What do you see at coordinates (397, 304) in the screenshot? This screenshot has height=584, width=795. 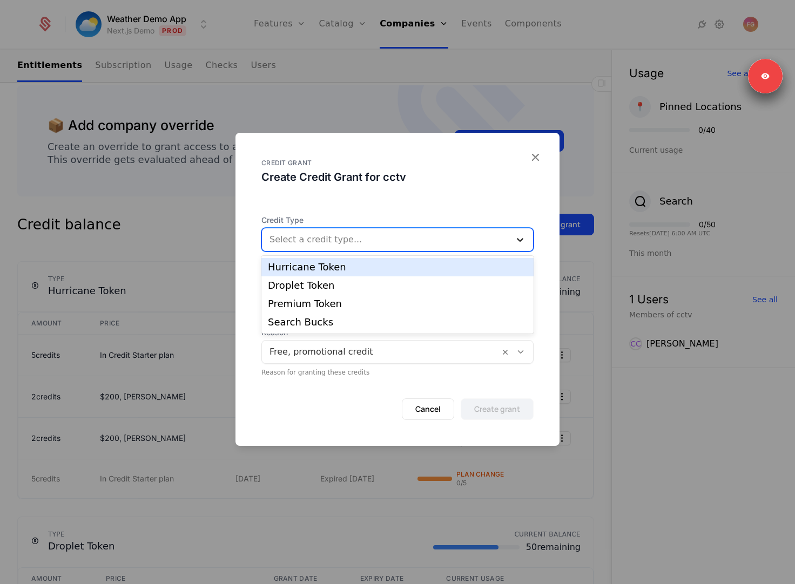 I see `div: Premium Token` at bounding box center [397, 304].